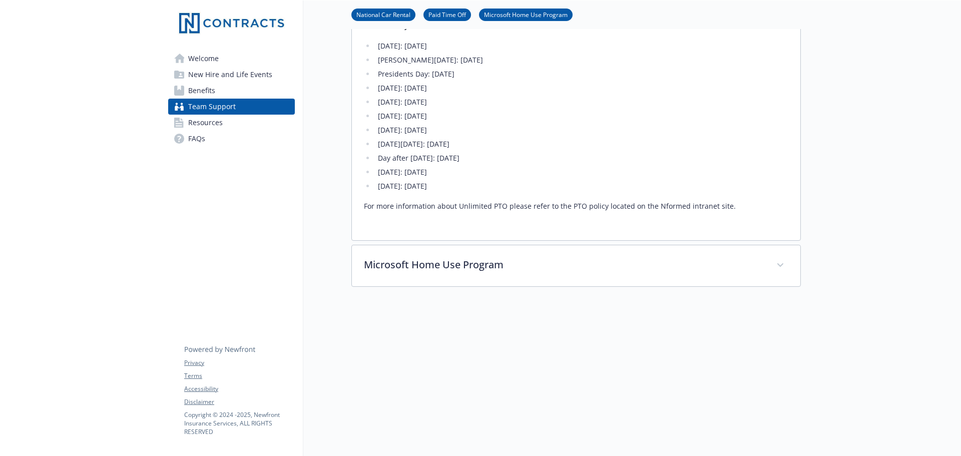  What do you see at coordinates (239, 363) in the screenshot?
I see `a: Privacy` at bounding box center [239, 363].